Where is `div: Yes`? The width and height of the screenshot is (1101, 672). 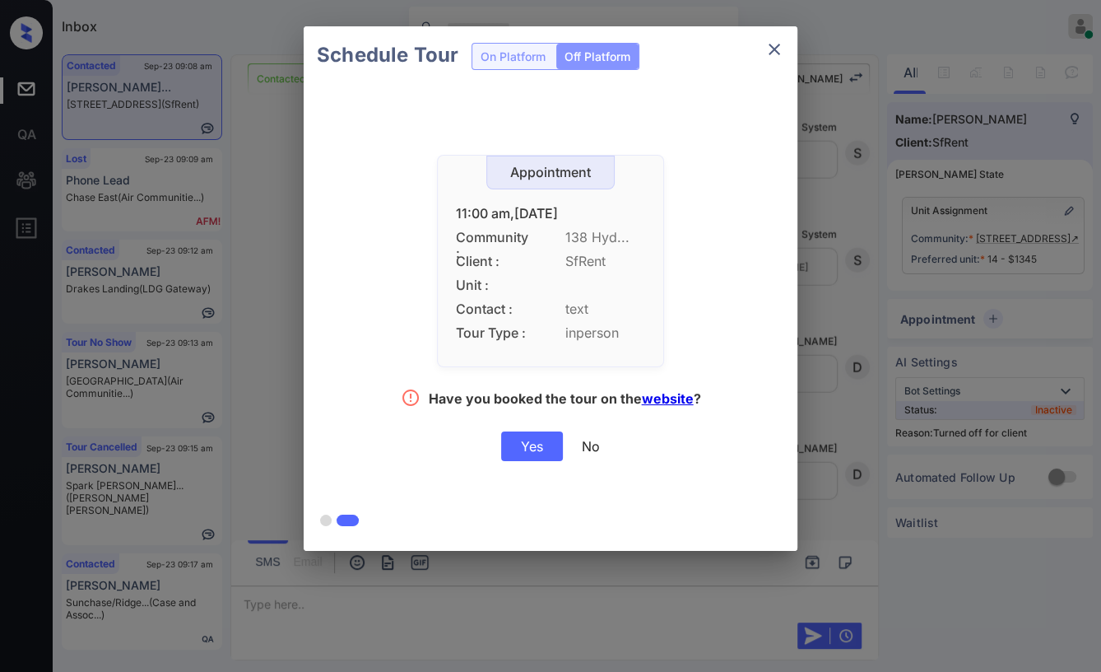 div: Yes is located at coordinates (532, 446).